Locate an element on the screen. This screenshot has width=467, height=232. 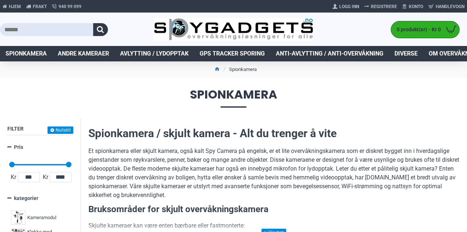
span: Anti-avlytting / Anti-overvåkning is located at coordinates (329, 54).